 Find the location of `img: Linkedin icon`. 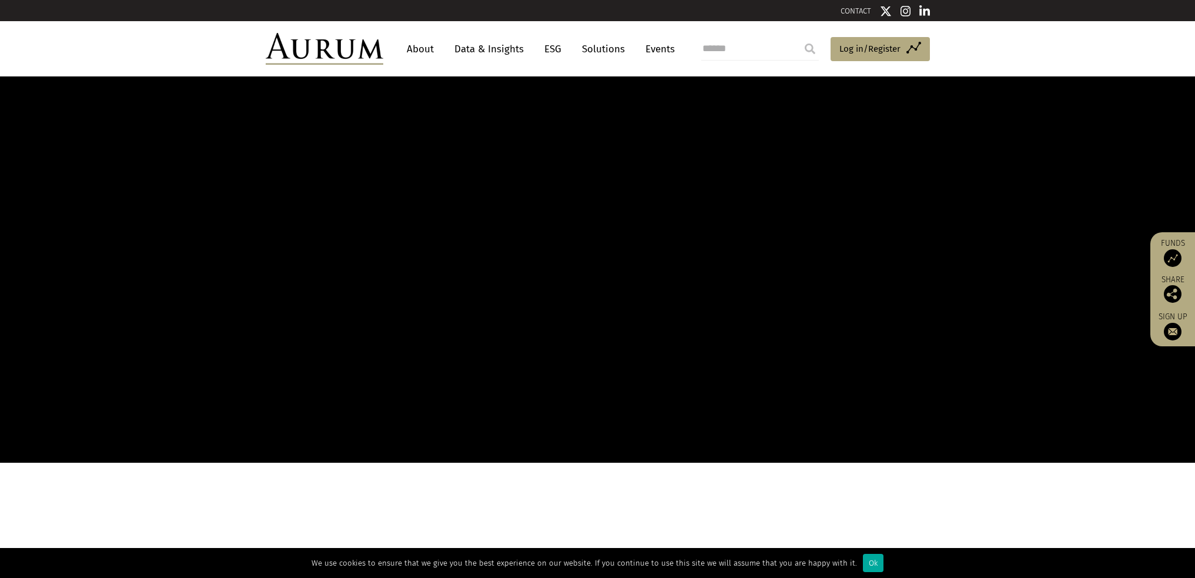

img: Linkedin icon is located at coordinates (924, 11).